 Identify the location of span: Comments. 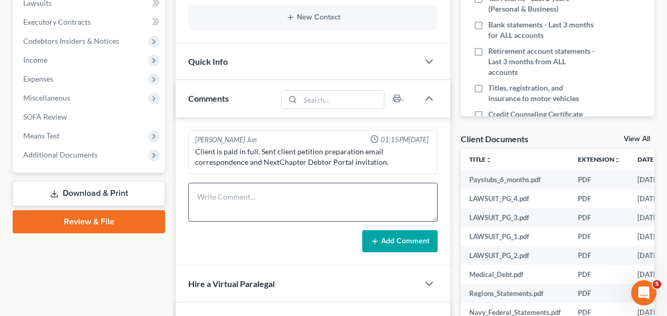
(208, 98).